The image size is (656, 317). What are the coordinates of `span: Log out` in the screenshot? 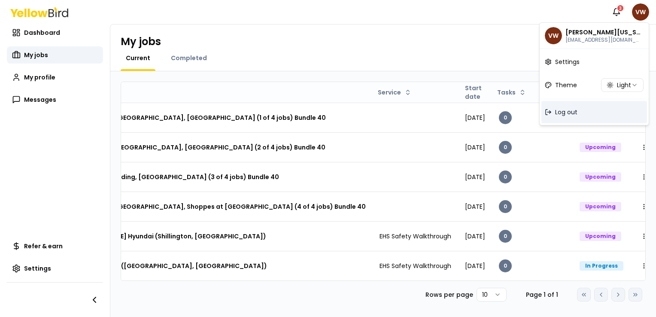 It's located at (566, 112).